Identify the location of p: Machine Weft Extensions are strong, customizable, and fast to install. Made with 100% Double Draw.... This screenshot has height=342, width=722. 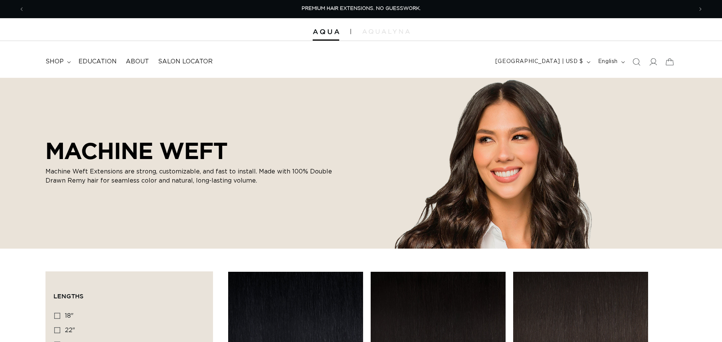
(190, 176).